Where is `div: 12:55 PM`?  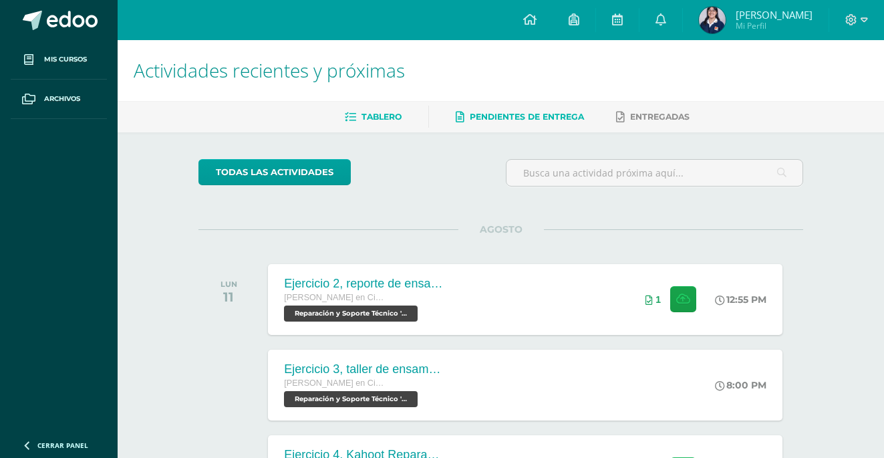
div: 12:55 PM is located at coordinates (740, 299).